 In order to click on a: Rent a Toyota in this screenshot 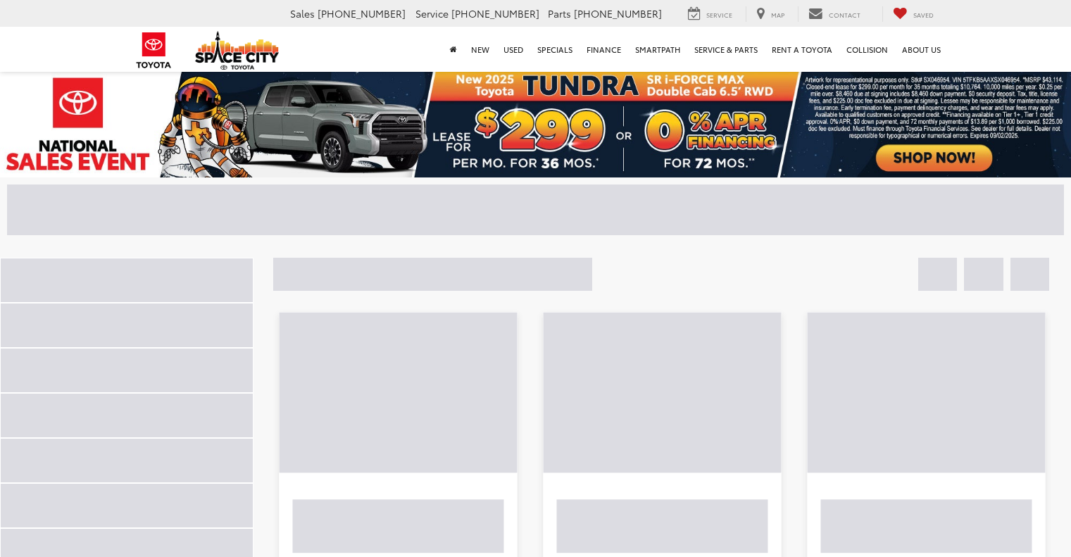, I will do `click(802, 49)`.